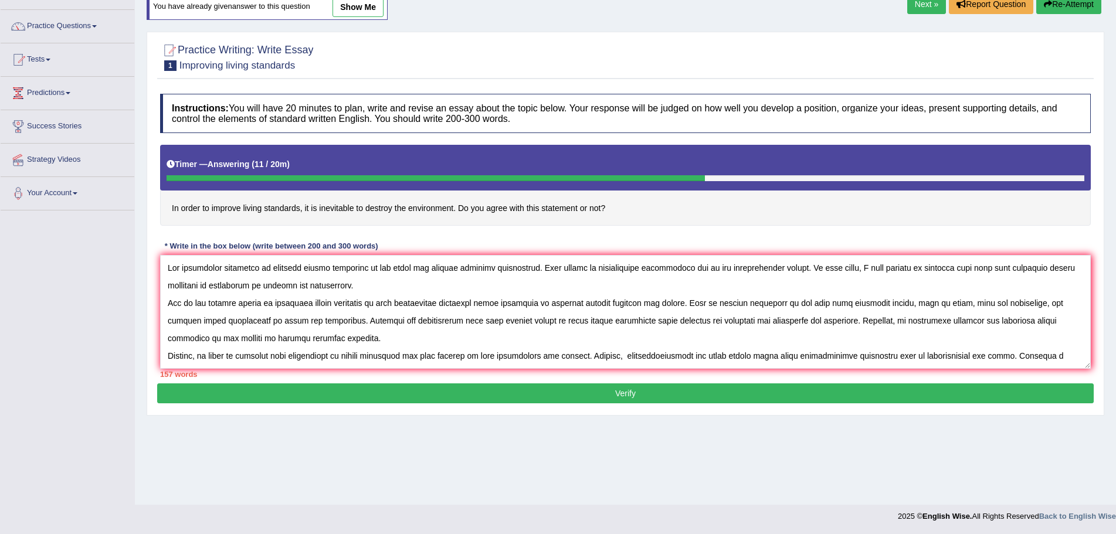  Describe the element at coordinates (625, 374) in the screenshot. I see `div: 157 words` at that location.